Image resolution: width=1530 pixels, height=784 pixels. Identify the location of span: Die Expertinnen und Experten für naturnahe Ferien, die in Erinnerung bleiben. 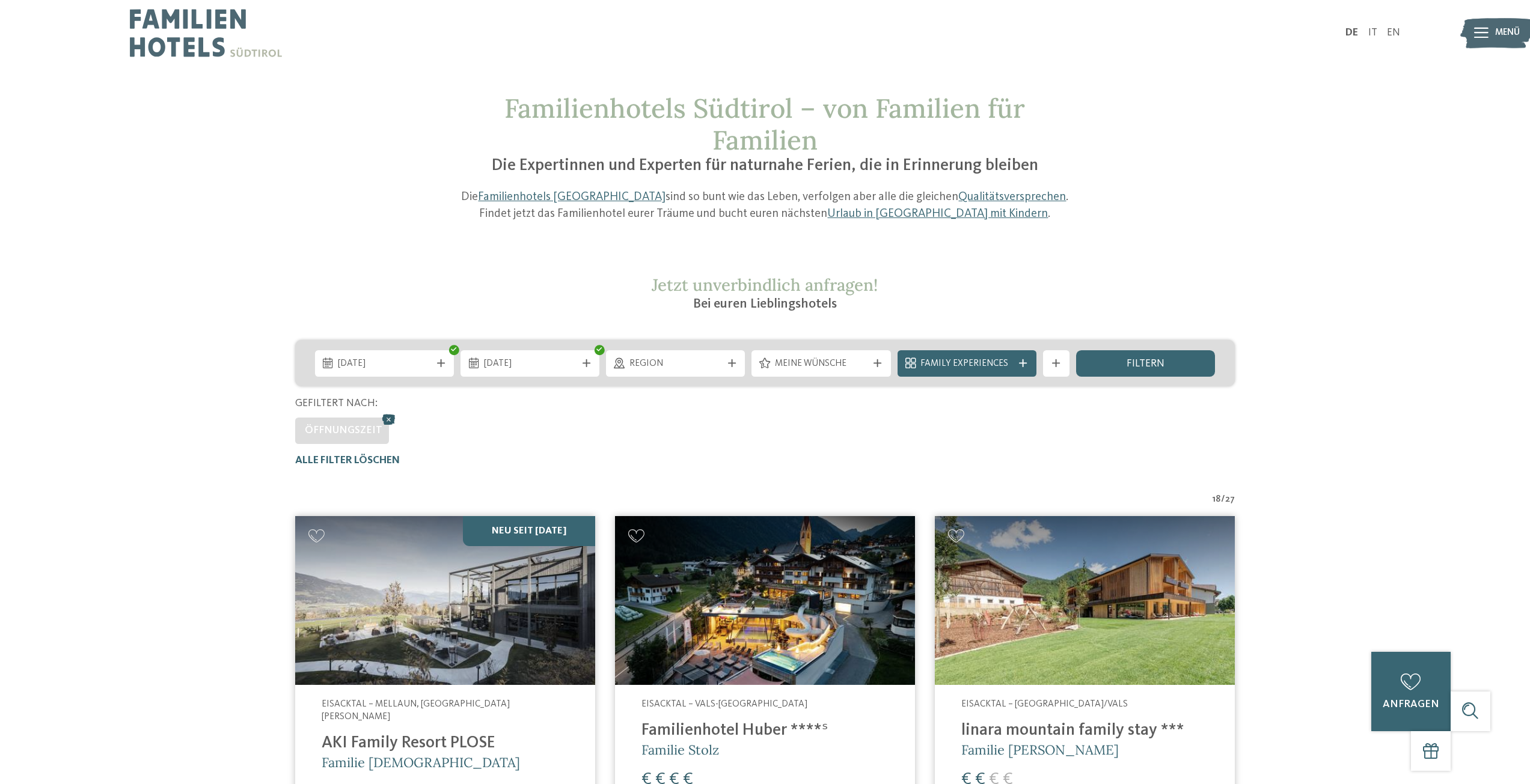
(765, 166).